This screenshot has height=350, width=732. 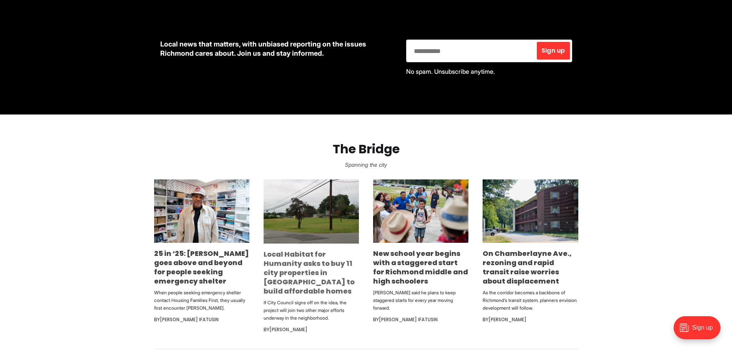 I want to click on a: New school year begins with a staggered start for Richmond middle and high schoolers, so click(x=420, y=267).